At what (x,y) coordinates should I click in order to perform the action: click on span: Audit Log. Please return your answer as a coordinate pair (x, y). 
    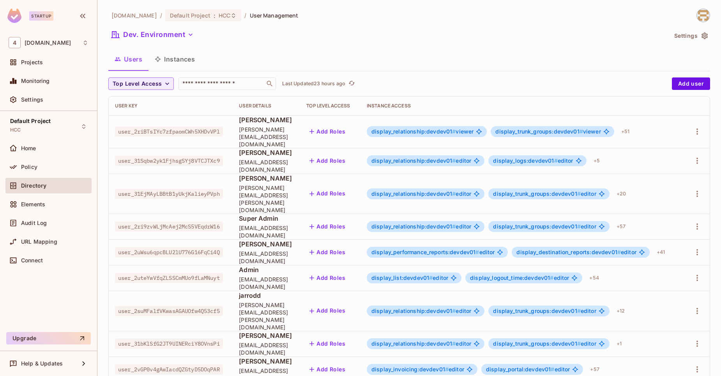
    Looking at the image, I should click on (34, 223).